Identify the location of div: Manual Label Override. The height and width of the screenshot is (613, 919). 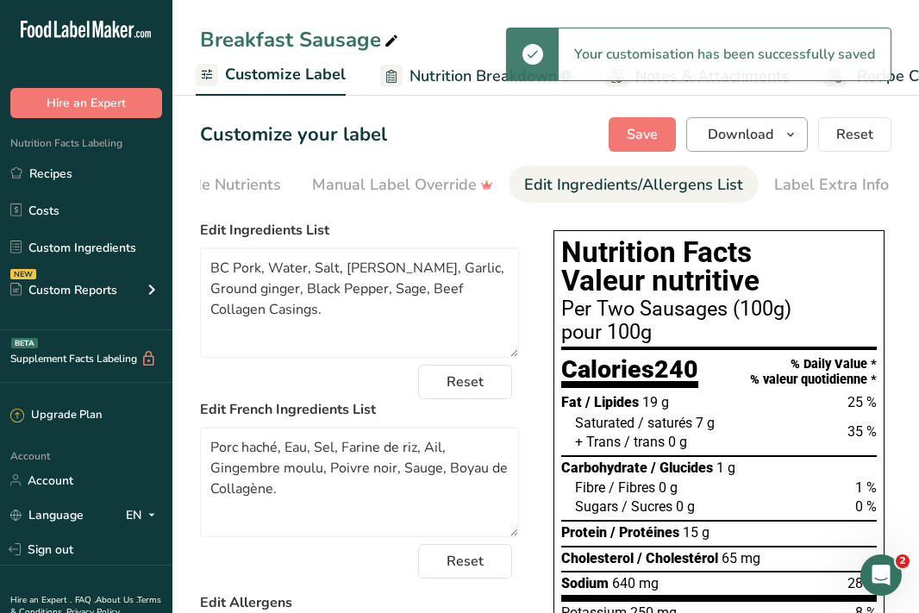
(403, 185).